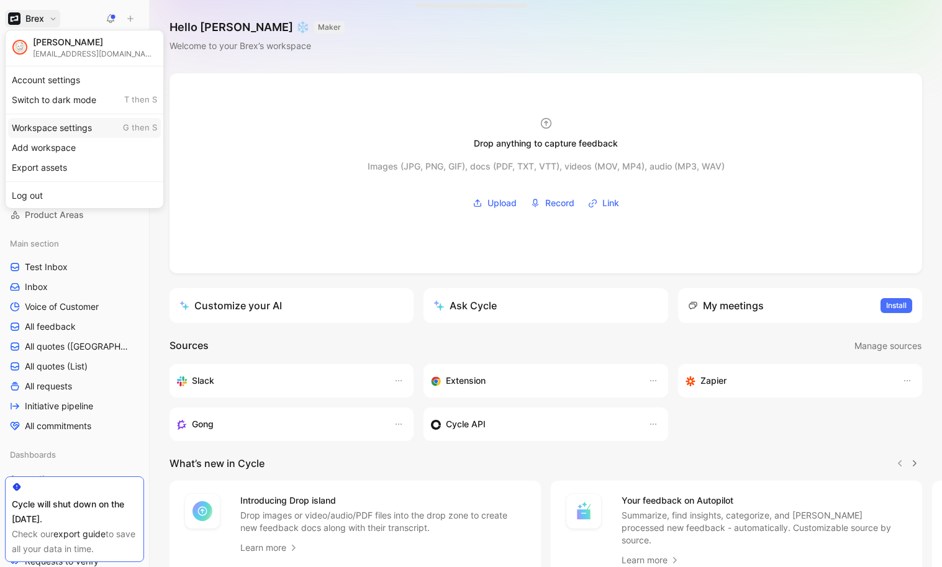 The image size is (942, 567). I want to click on span: T then S, so click(140, 100).